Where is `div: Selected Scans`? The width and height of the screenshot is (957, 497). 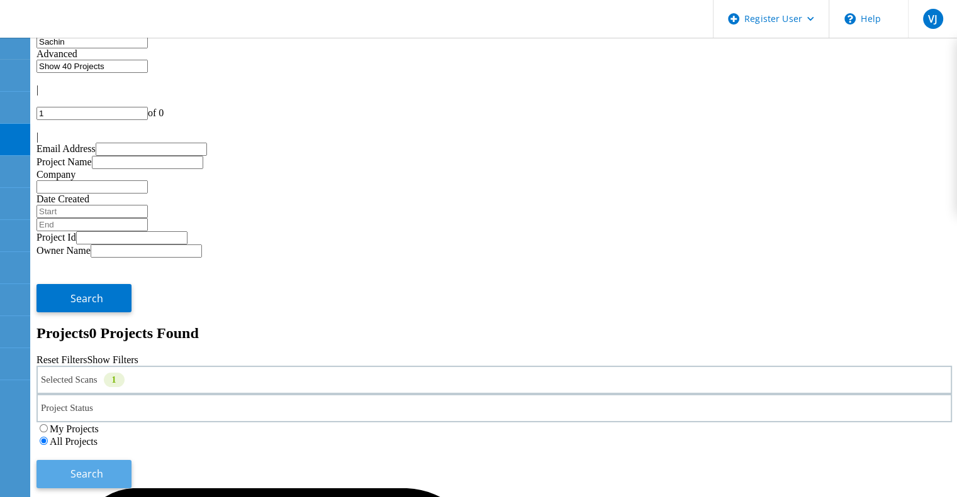
div: Selected Scans is located at coordinates (494, 380).